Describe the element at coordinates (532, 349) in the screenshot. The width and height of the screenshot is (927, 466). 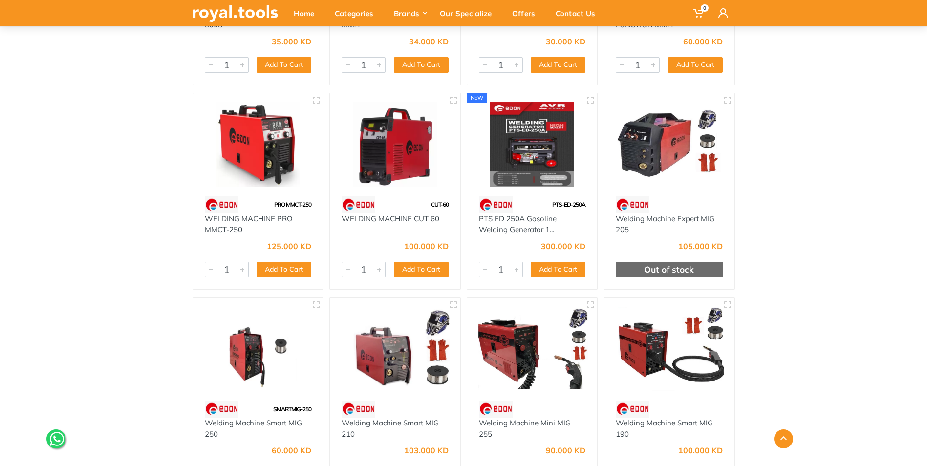
I see `img: Royal Tools - Welding Machine Mini MIG 255` at that location.